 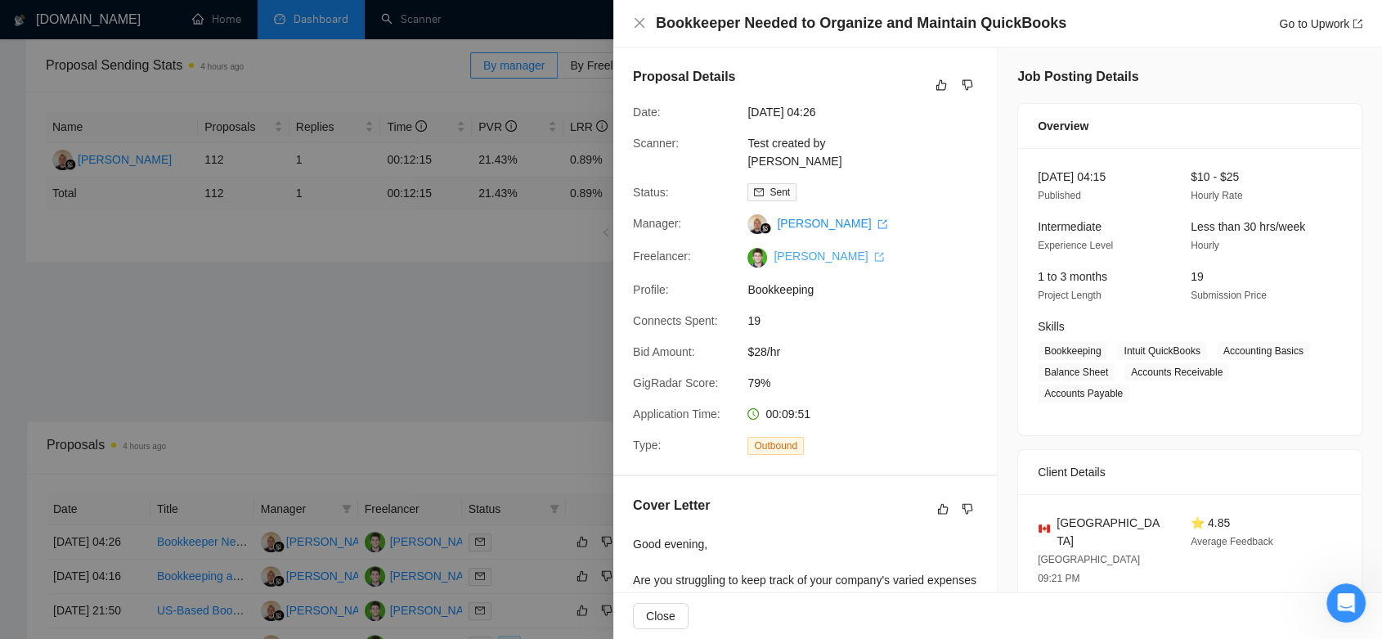 I want to click on span: 00:09:51, so click(x=787, y=414).